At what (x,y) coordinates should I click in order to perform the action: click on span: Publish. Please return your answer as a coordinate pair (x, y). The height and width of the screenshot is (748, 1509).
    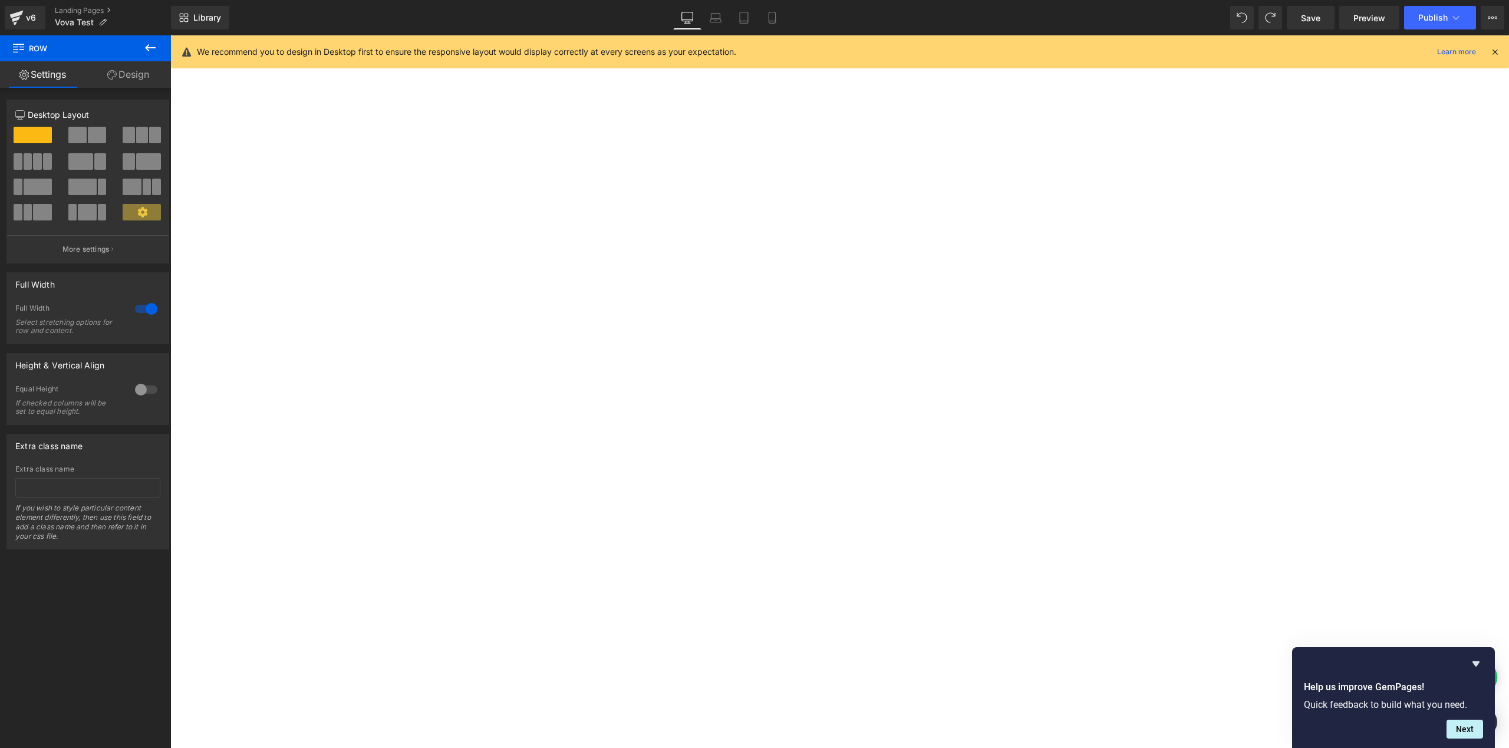
    Looking at the image, I should click on (1433, 18).